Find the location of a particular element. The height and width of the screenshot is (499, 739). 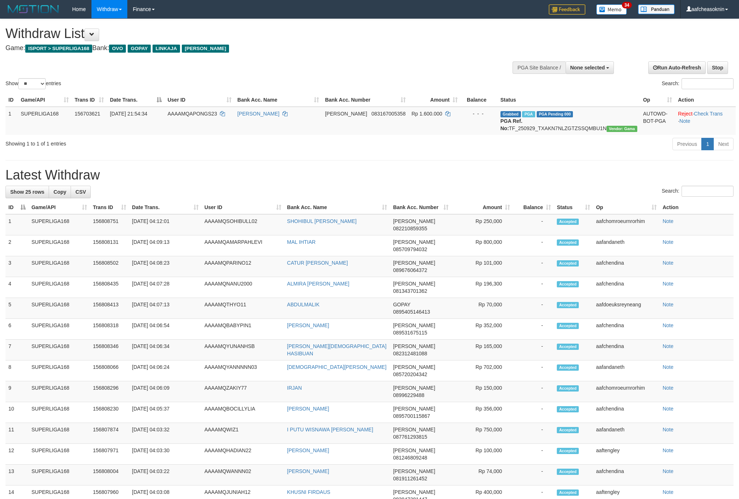

span: Copy 081246809248 to clipboard is located at coordinates (410, 458).